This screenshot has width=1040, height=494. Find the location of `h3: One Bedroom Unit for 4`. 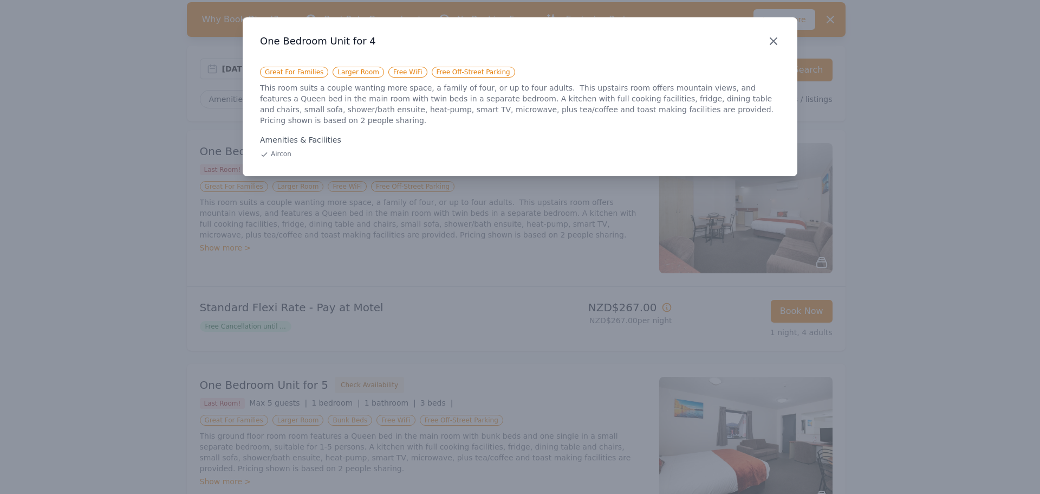

h3: One Bedroom Unit for 4 is located at coordinates (520, 41).